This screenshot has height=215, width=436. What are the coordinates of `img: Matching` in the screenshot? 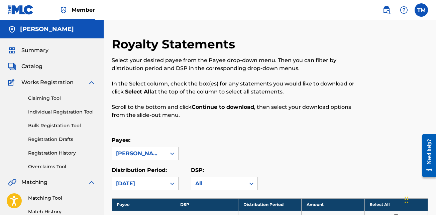 It's located at (12, 183).